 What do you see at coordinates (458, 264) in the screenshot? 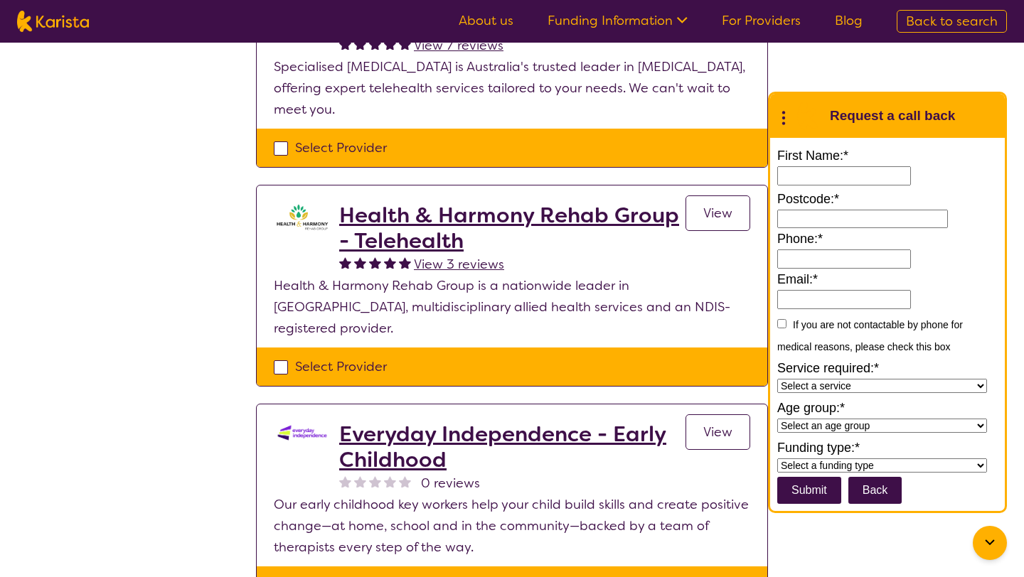
I see `a: View 3 reviews` at bounding box center [458, 264].